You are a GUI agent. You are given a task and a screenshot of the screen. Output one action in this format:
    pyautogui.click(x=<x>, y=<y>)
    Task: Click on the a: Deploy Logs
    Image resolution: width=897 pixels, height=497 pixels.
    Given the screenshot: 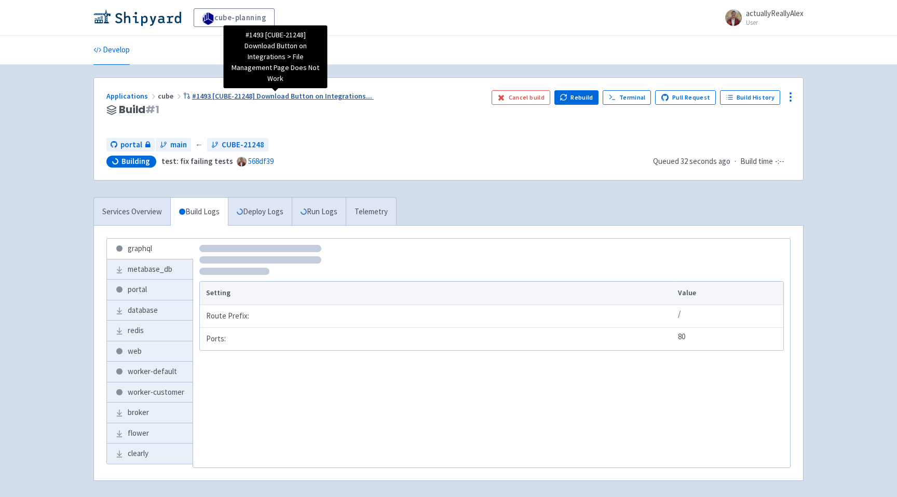 What is the action you would take?
    pyautogui.click(x=260, y=212)
    